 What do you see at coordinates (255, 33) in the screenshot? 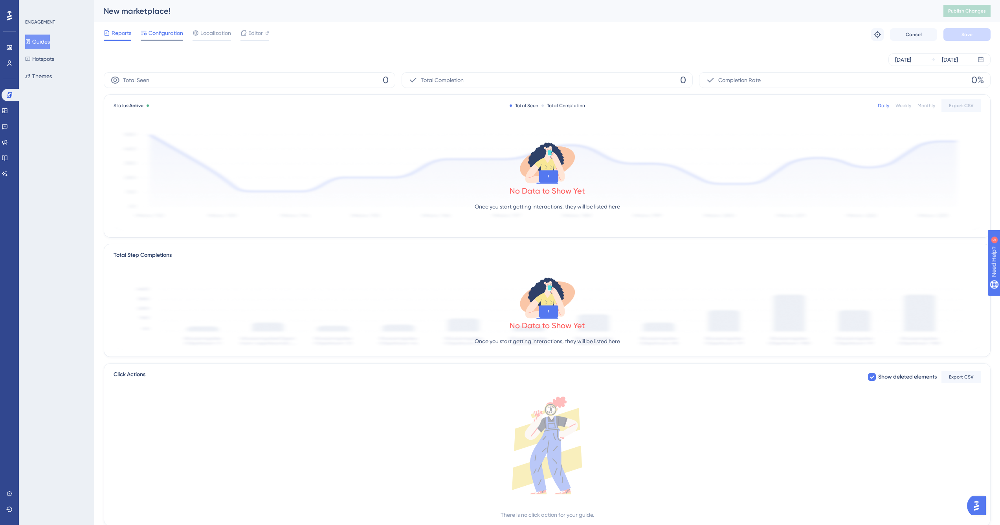
I see `span: Editor` at bounding box center [255, 33].